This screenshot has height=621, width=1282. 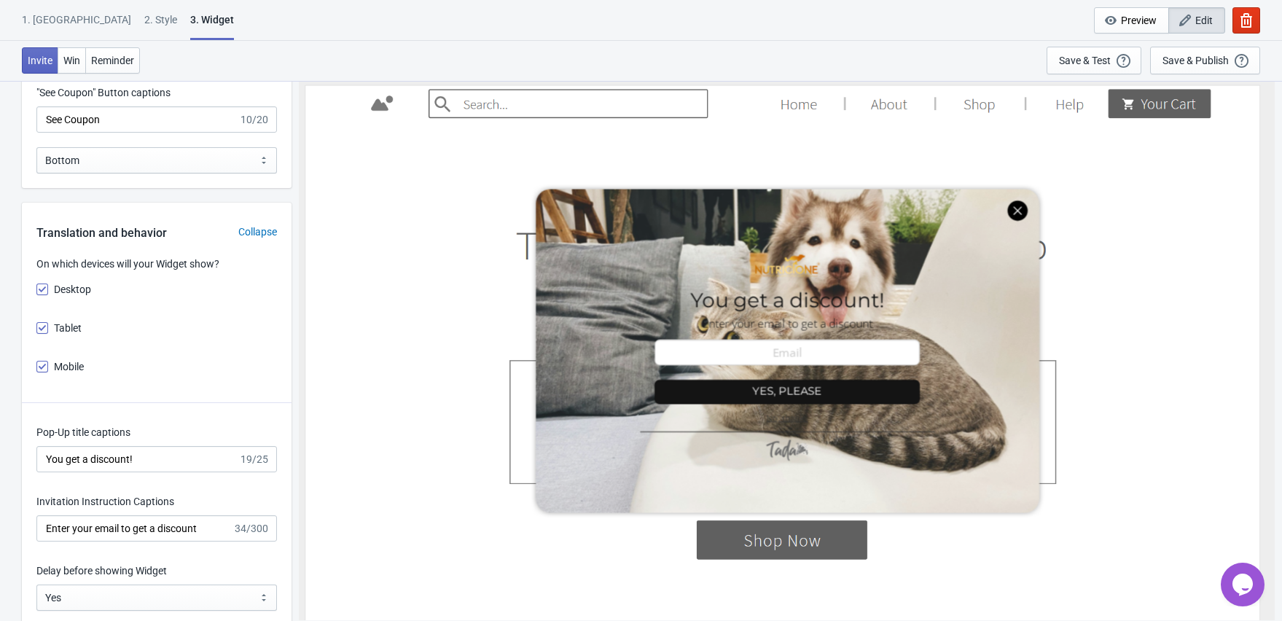 I want to click on div: Save & Publish, so click(x=1196, y=61).